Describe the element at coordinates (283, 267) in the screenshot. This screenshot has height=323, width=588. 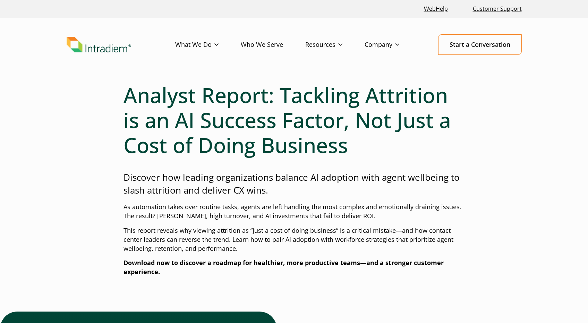
I see `strong: Download now to discover a roadmap for healthier, more productive teams—and a stronger customer e...` at that location.